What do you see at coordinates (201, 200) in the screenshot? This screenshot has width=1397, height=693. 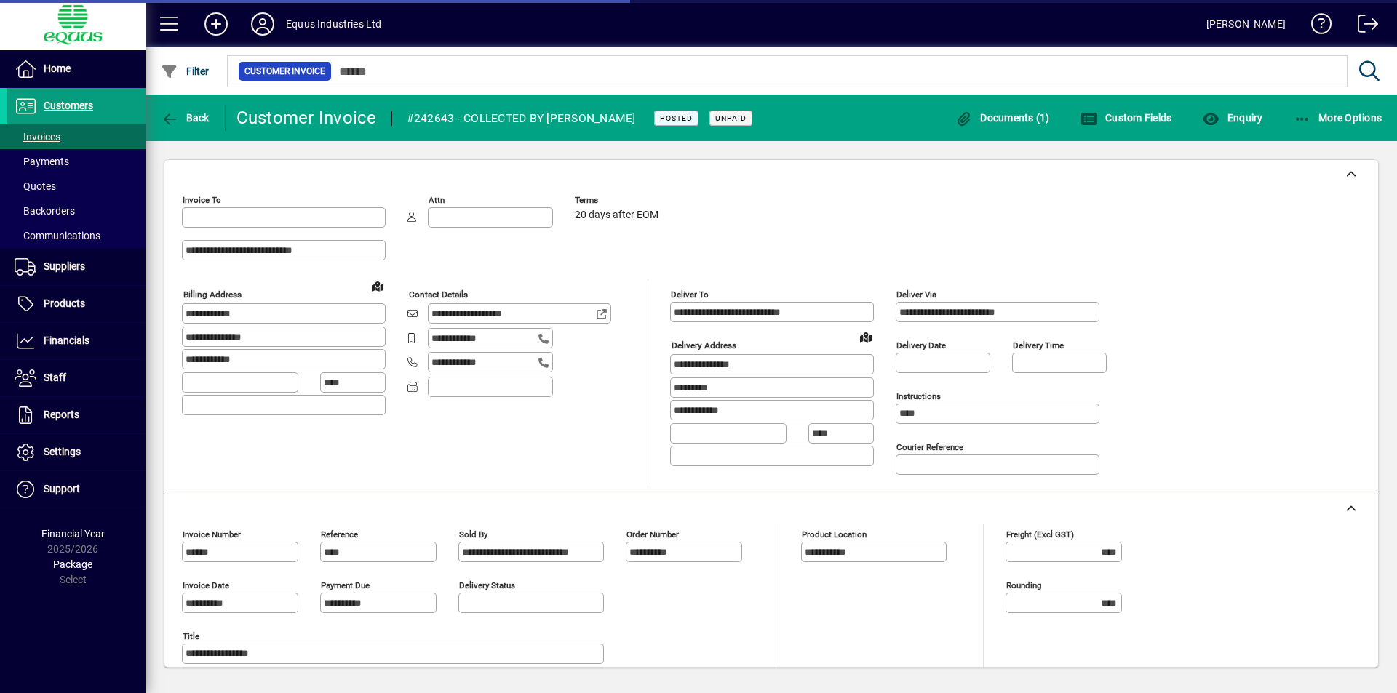 I see `mat-label: Invoice To` at bounding box center [201, 200].